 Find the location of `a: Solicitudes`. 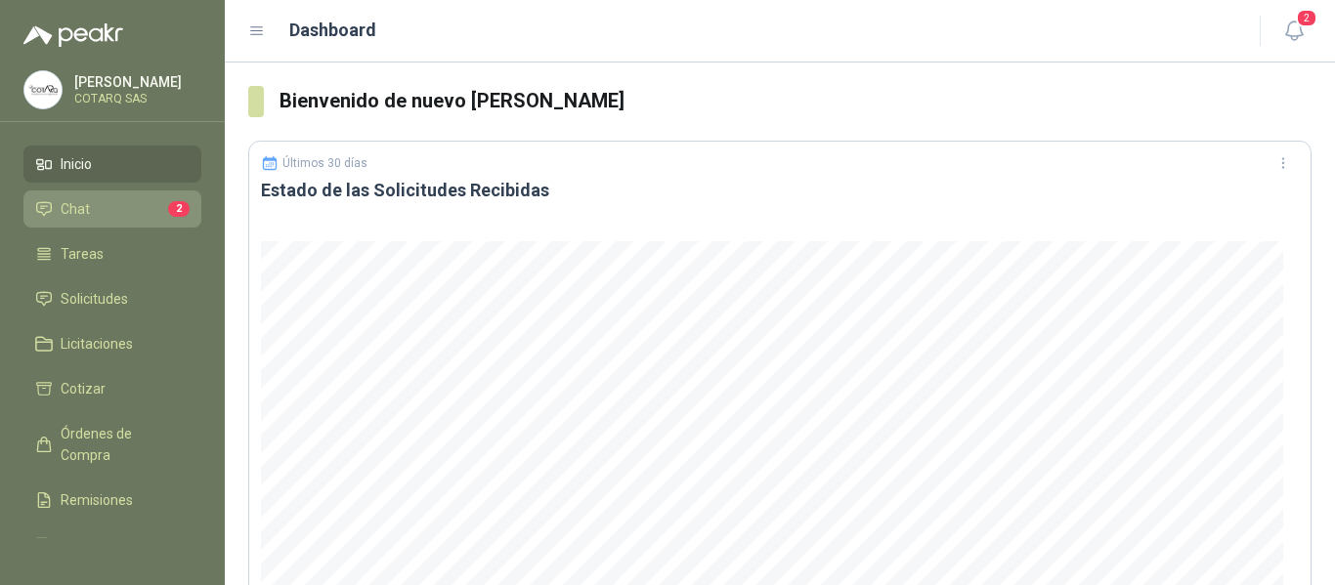

a: Solicitudes is located at coordinates (112, 299).